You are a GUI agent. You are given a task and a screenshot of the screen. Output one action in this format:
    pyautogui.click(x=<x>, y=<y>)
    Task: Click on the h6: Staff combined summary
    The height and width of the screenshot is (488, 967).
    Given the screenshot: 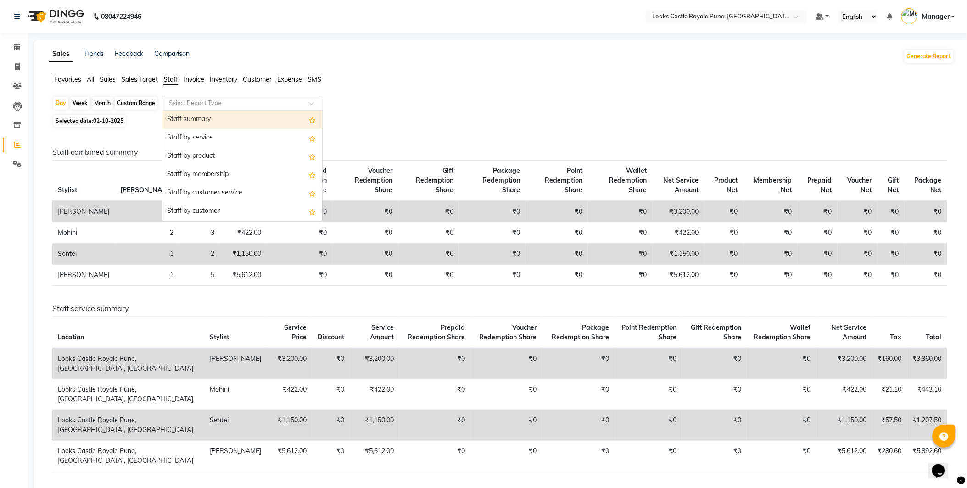 What is the action you would take?
    pyautogui.click(x=500, y=152)
    